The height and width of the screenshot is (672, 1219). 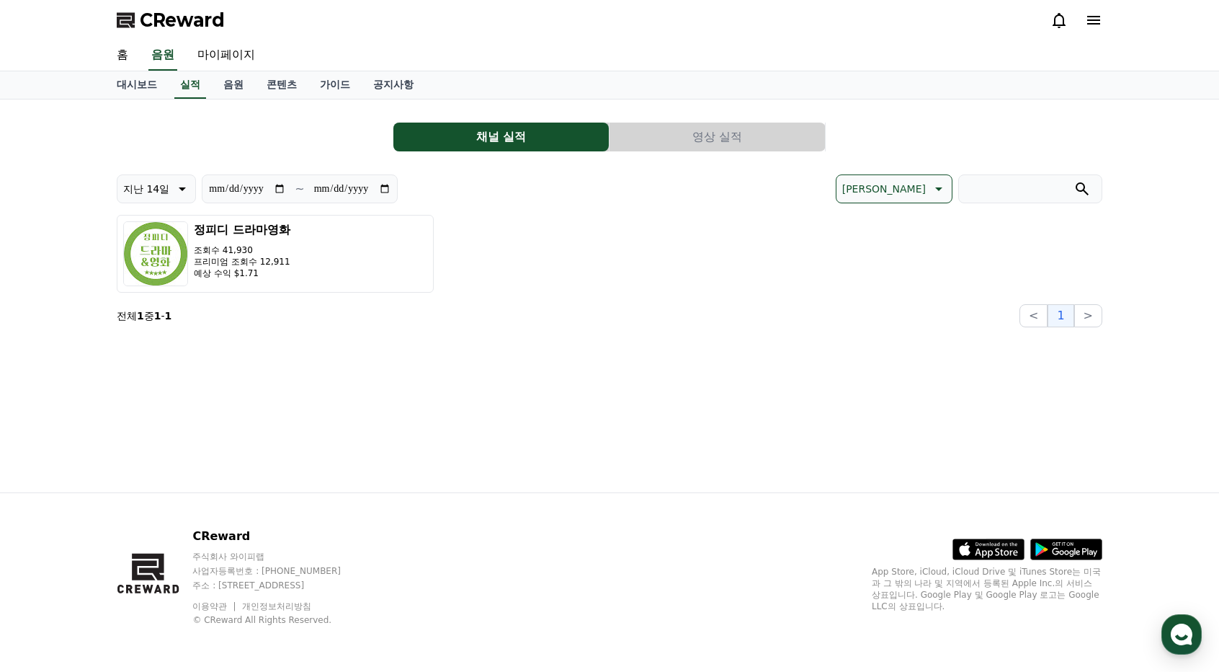 I want to click on button: 지난 14일, so click(x=156, y=189).